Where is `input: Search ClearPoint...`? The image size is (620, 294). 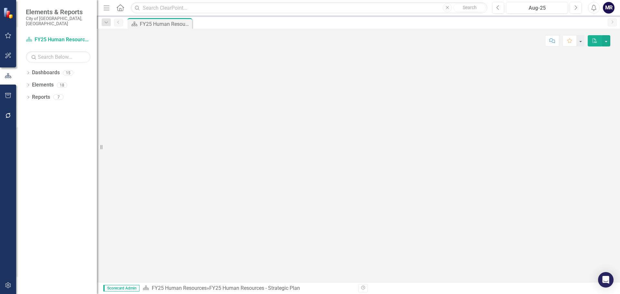 input: Search ClearPoint... is located at coordinates (309, 8).